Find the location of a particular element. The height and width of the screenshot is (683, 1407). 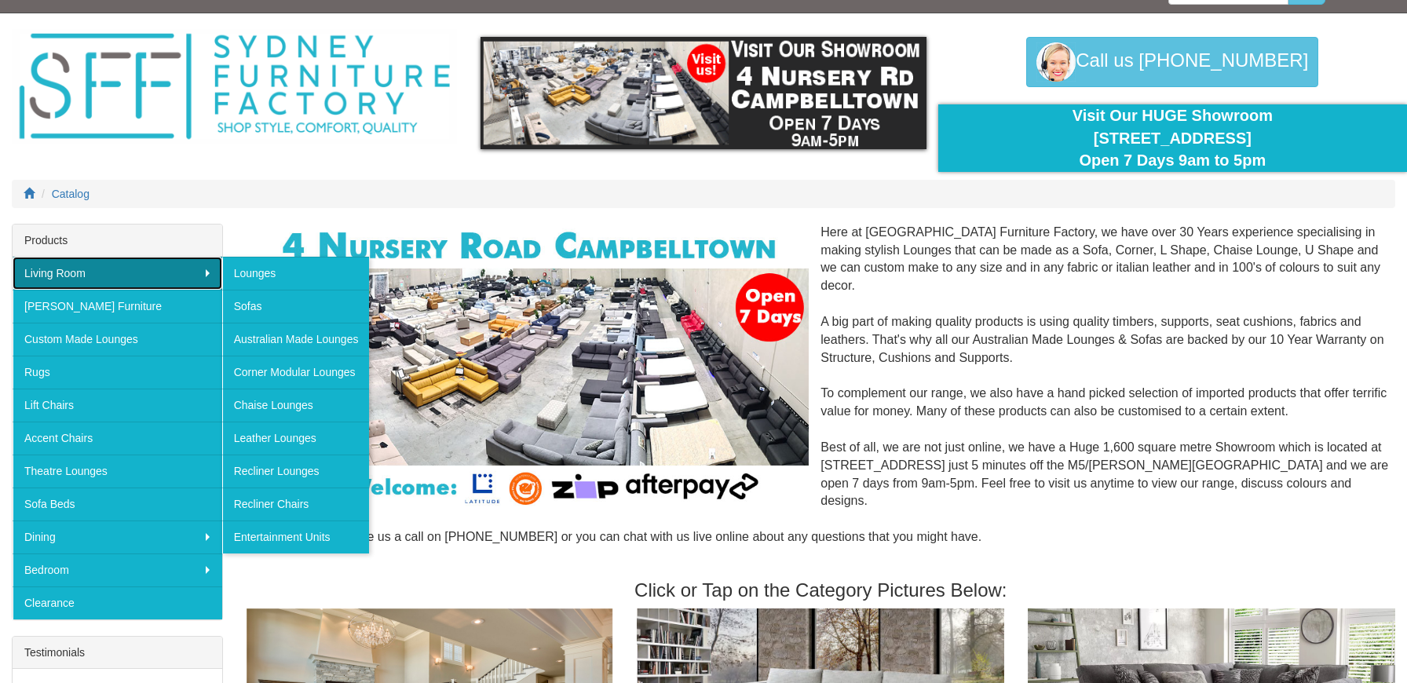

div: Products is located at coordinates (117, 240).